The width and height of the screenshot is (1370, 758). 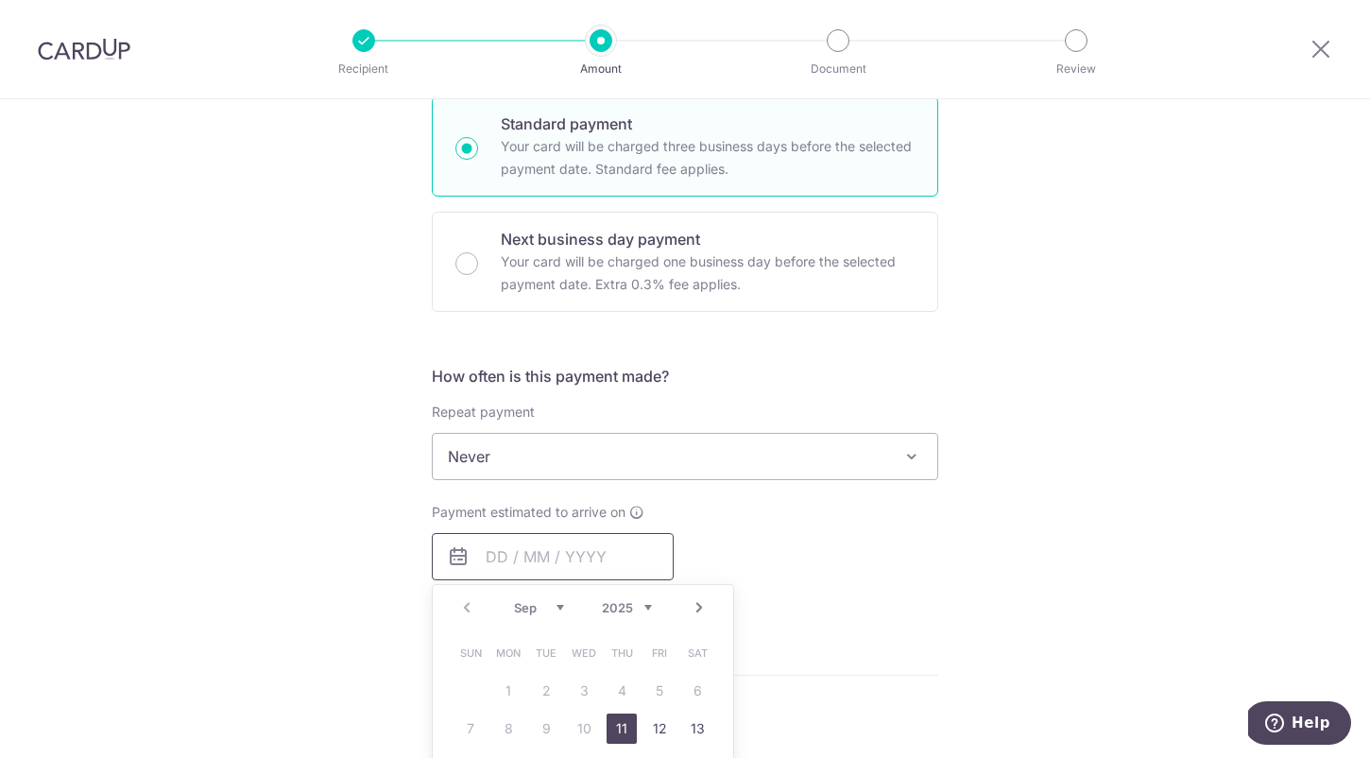 What do you see at coordinates (1076, 69) in the screenshot?
I see `p: Review` at bounding box center [1076, 69].